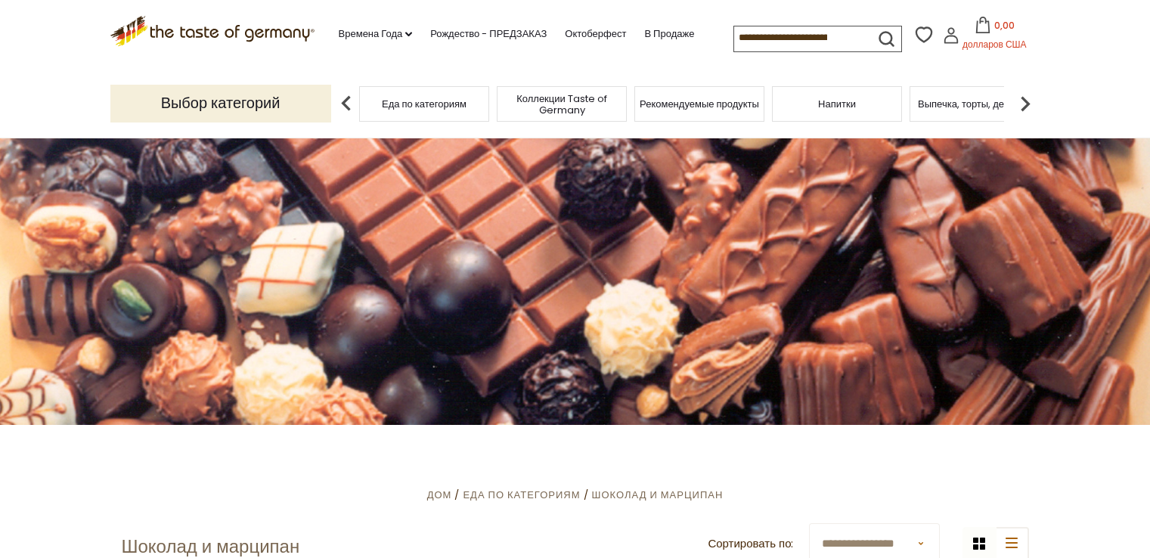 This screenshot has height=558, width=1150. What do you see at coordinates (439, 495) in the screenshot?
I see `font: Дом` at bounding box center [439, 495].